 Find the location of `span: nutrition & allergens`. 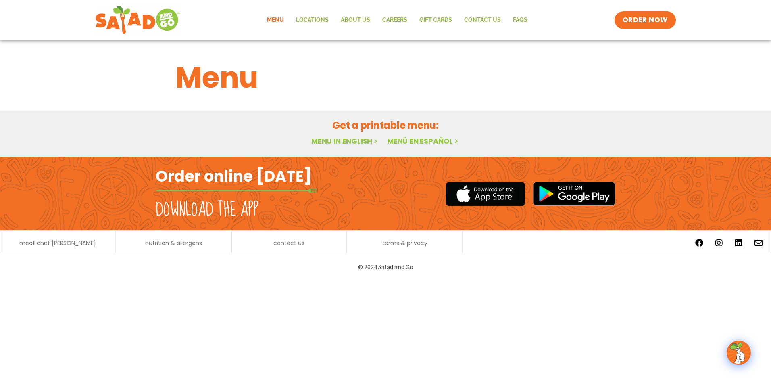

span: nutrition & allergens is located at coordinates (173, 243).